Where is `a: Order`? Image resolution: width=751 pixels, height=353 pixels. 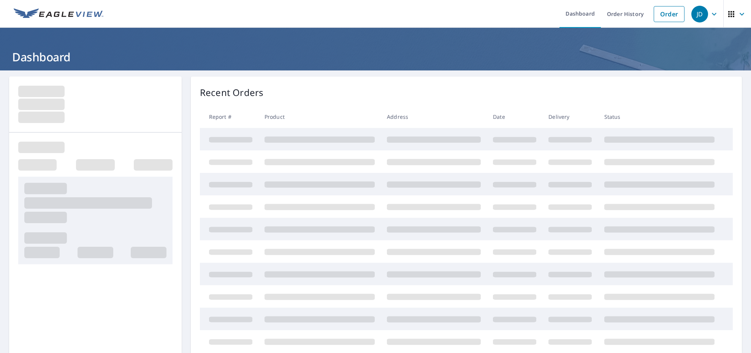
a: Order is located at coordinates (669, 14).